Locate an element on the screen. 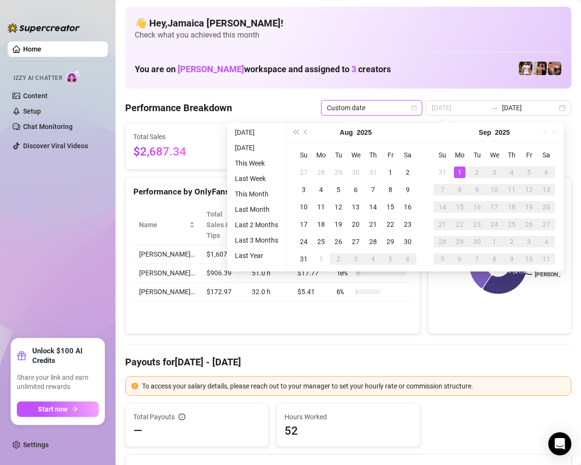  span: 6 % is located at coordinates (344, 292).